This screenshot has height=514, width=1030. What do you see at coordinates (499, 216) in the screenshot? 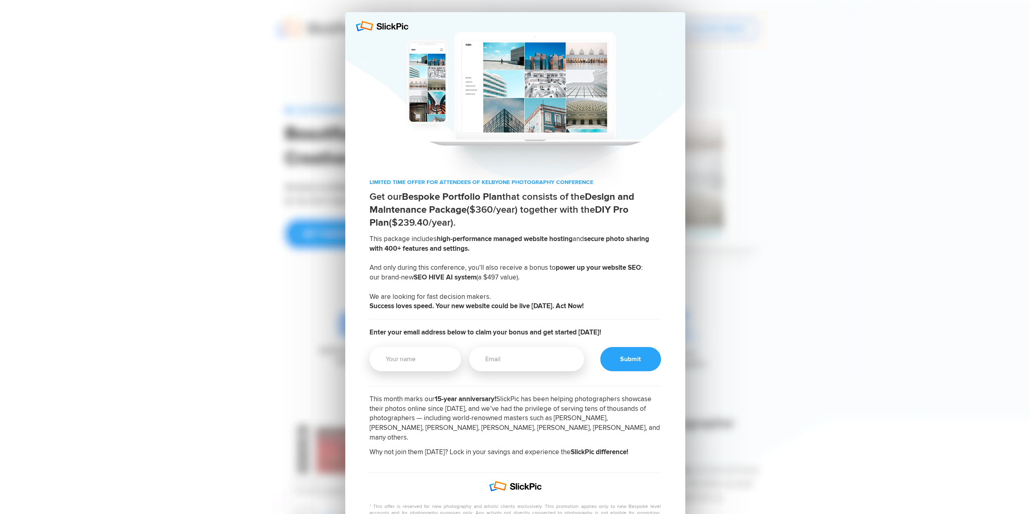
I see `b: DIY Pro Plan` at bounding box center [499, 216].